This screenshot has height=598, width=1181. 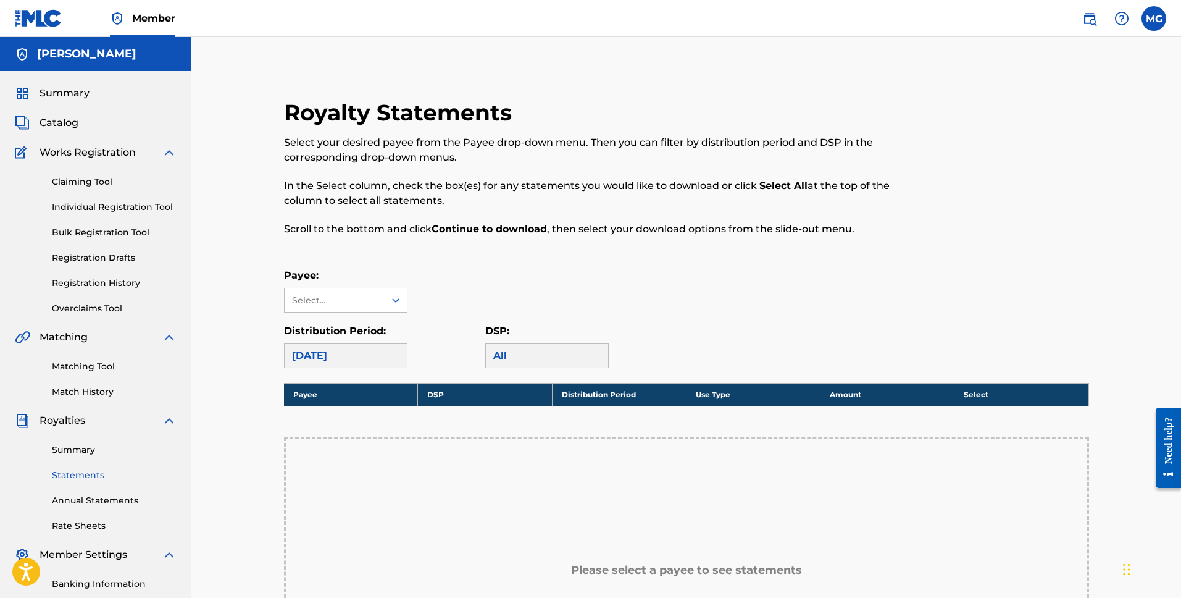 What do you see at coordinates (62, 420) in the screenshot?
I see `span: Royalties` at bounding box center [62, 420].